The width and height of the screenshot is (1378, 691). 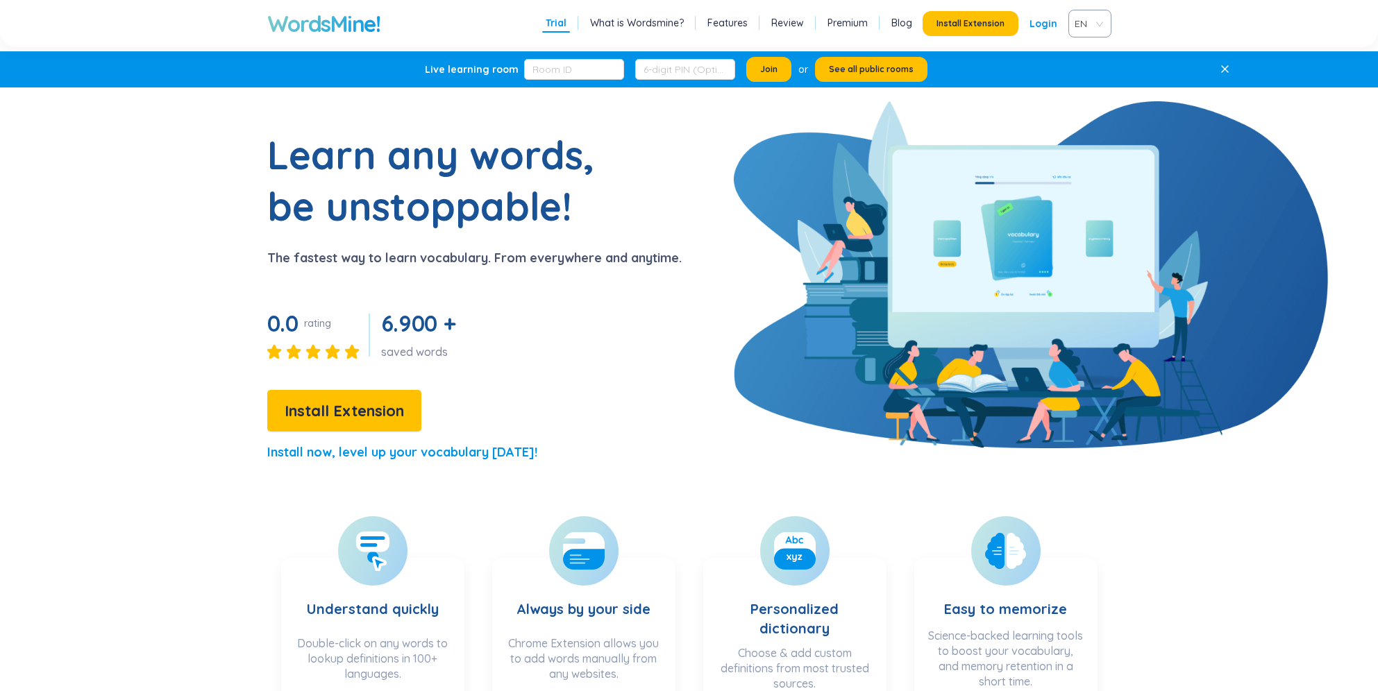 What do you see at coordinates (636, 23) in the screenshot?
I see `a: What is Wordsmine?` at bounding box center [636, 23].